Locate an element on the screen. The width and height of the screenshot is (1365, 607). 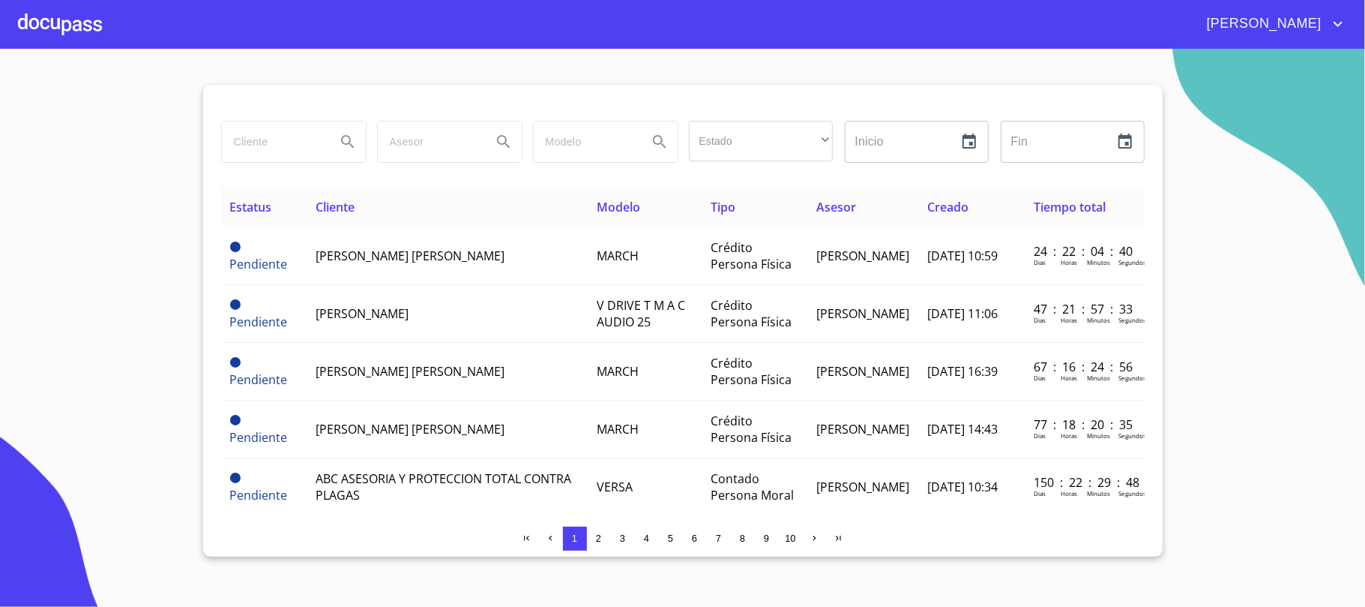
span: ABC ASESORIA Y PROTECCION TOTAL CONTRA PLAGAS is located at coordinates (443, 487).